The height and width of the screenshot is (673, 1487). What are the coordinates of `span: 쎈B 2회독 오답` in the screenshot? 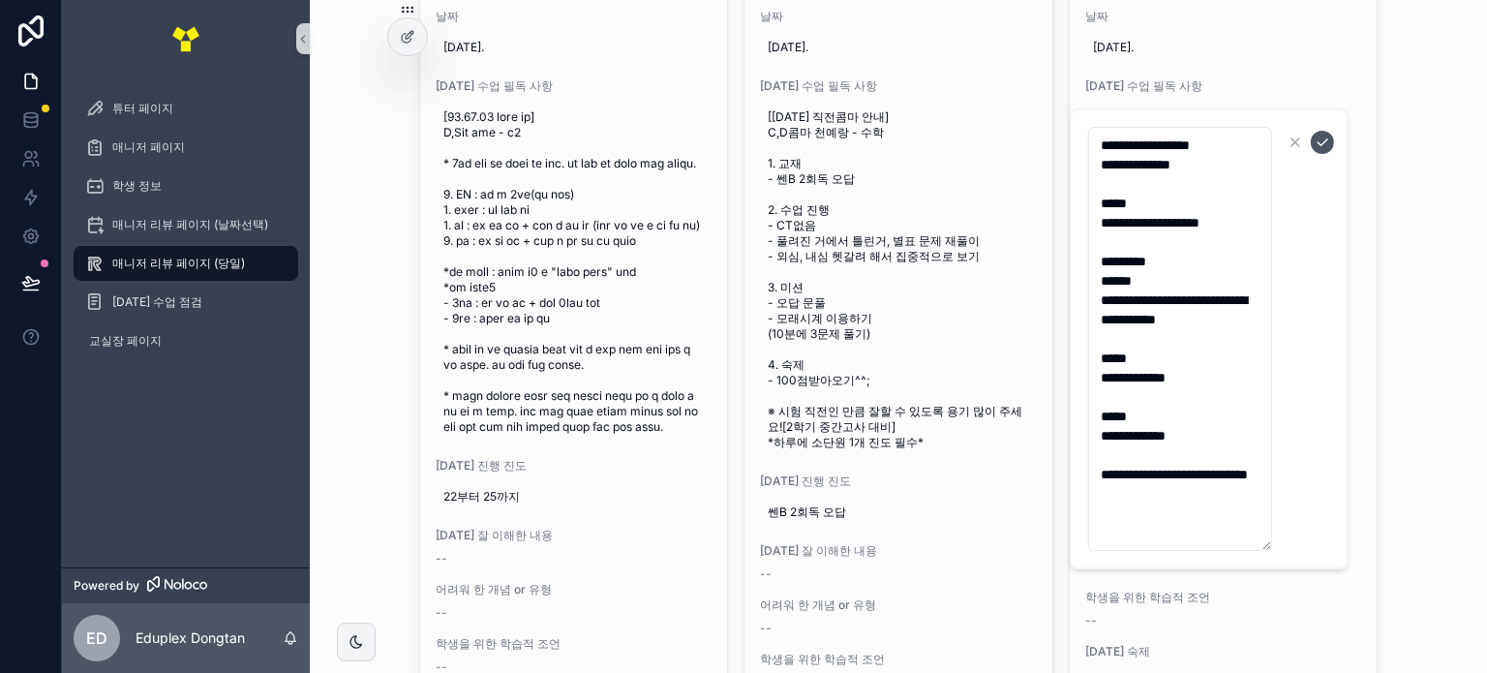 It's located at (899, 512).